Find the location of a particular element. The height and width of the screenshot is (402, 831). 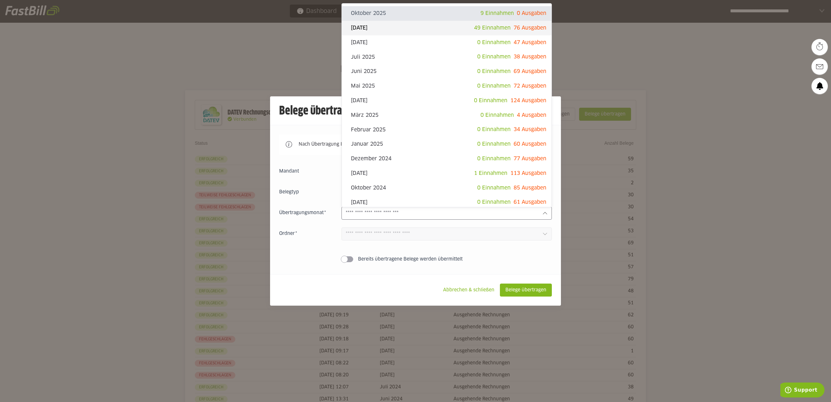

span: 38 Ausgaben is located at coordinates (530, 57).